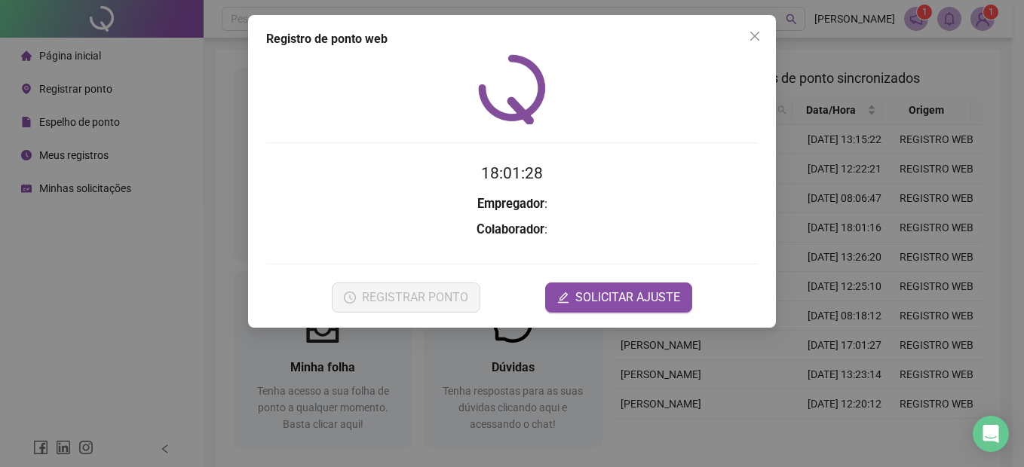 The width and height of the screenshot is (1024, 467). I want to click on button: editSOLICITAR AJUSTE, so click(618, 298).